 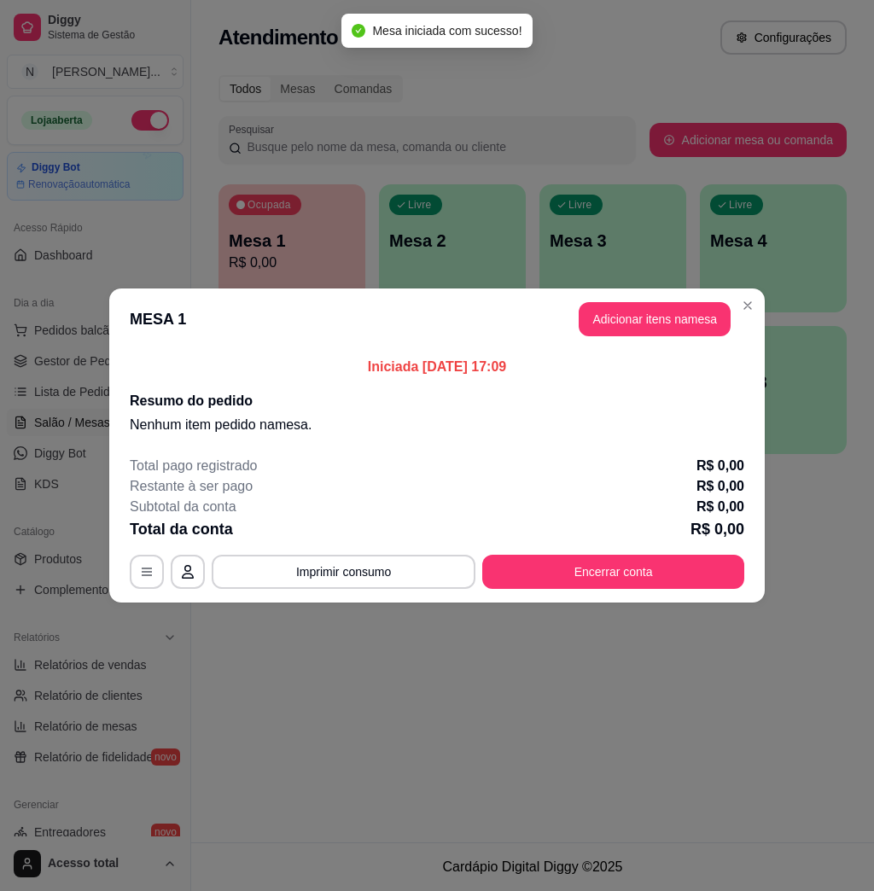 What do you see at coordinates (181, 529) in the screenshot?
I see `p: Total da conta` at bounding box center [181, 529].